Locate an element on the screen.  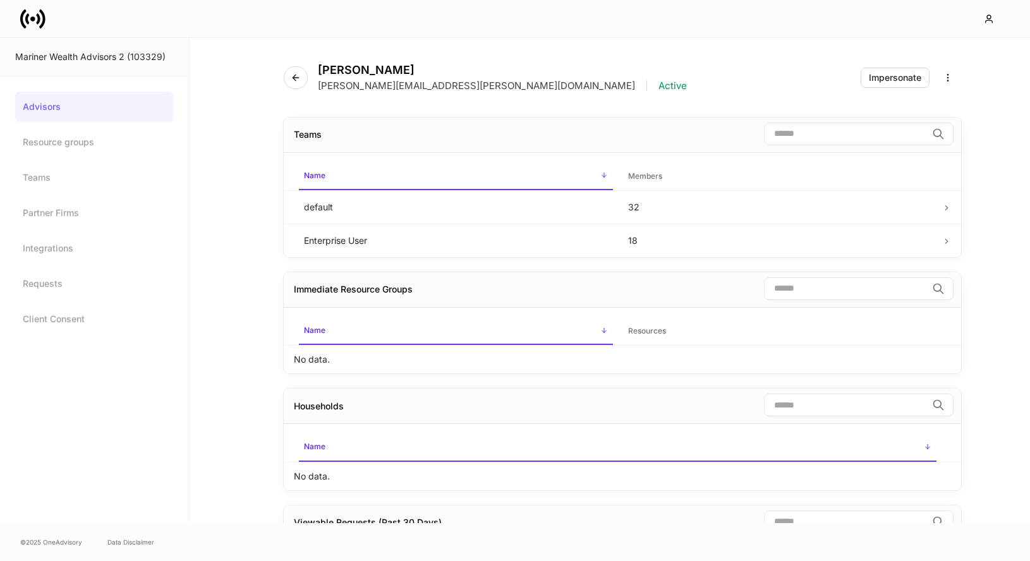
a: Integrations is located at coordinates (94, 248).